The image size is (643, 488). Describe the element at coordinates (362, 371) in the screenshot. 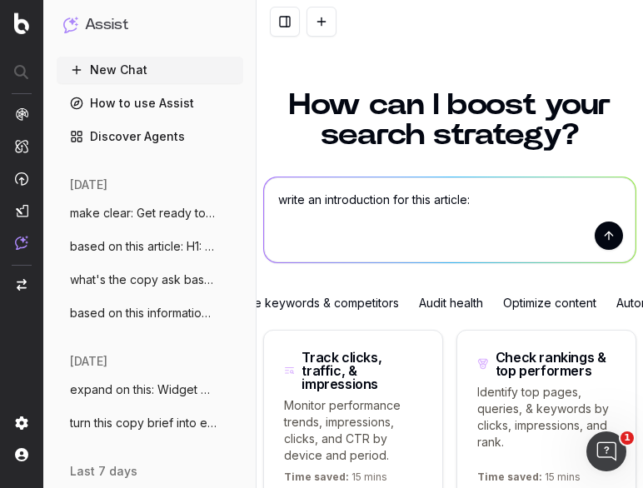

I see `div: Track clicks, traffic, & impressions` at that location.